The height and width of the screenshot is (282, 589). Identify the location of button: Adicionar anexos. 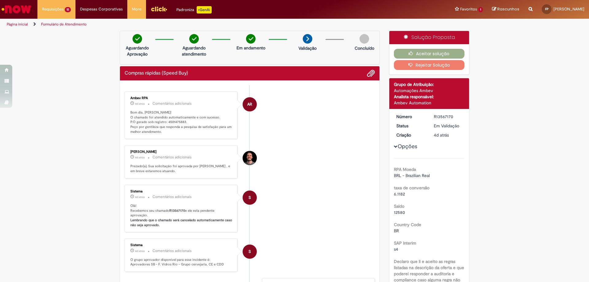
(371, 73).